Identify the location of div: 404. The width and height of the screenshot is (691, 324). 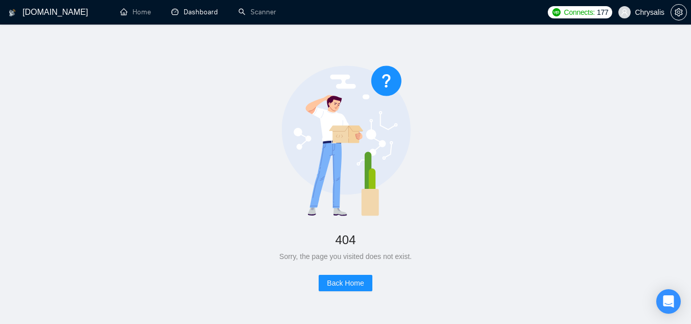
(345, 239).